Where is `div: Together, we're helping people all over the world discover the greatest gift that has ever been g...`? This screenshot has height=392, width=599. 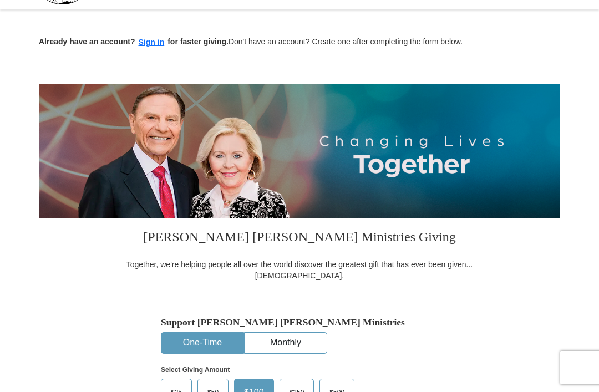
div: Together, we're helping people all over the world discover the greatest gift that has ever been g... is located at coordinates (300, 270).